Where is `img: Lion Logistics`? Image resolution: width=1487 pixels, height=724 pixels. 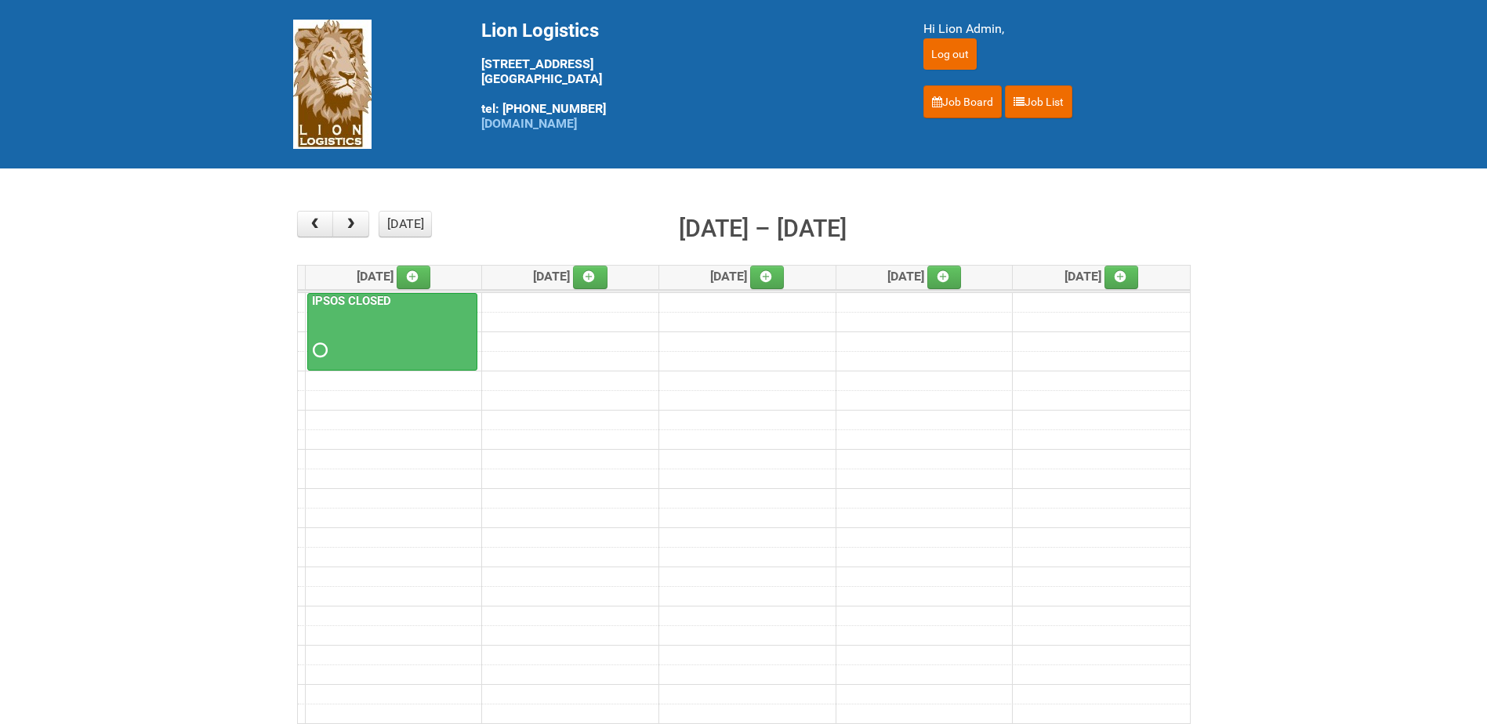
img: Lion Logistics is located at coordinates (332, 84).